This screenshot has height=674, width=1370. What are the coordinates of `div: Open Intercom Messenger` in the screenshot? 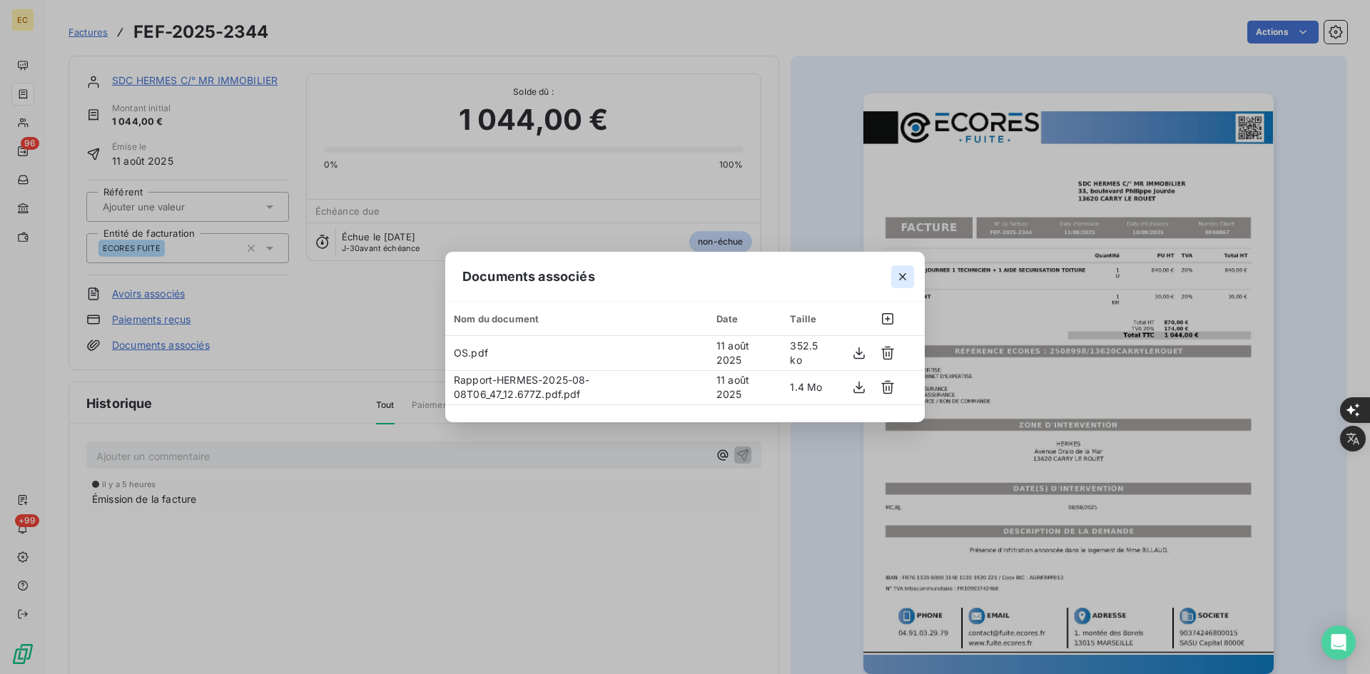 It's located at (1339, 643).